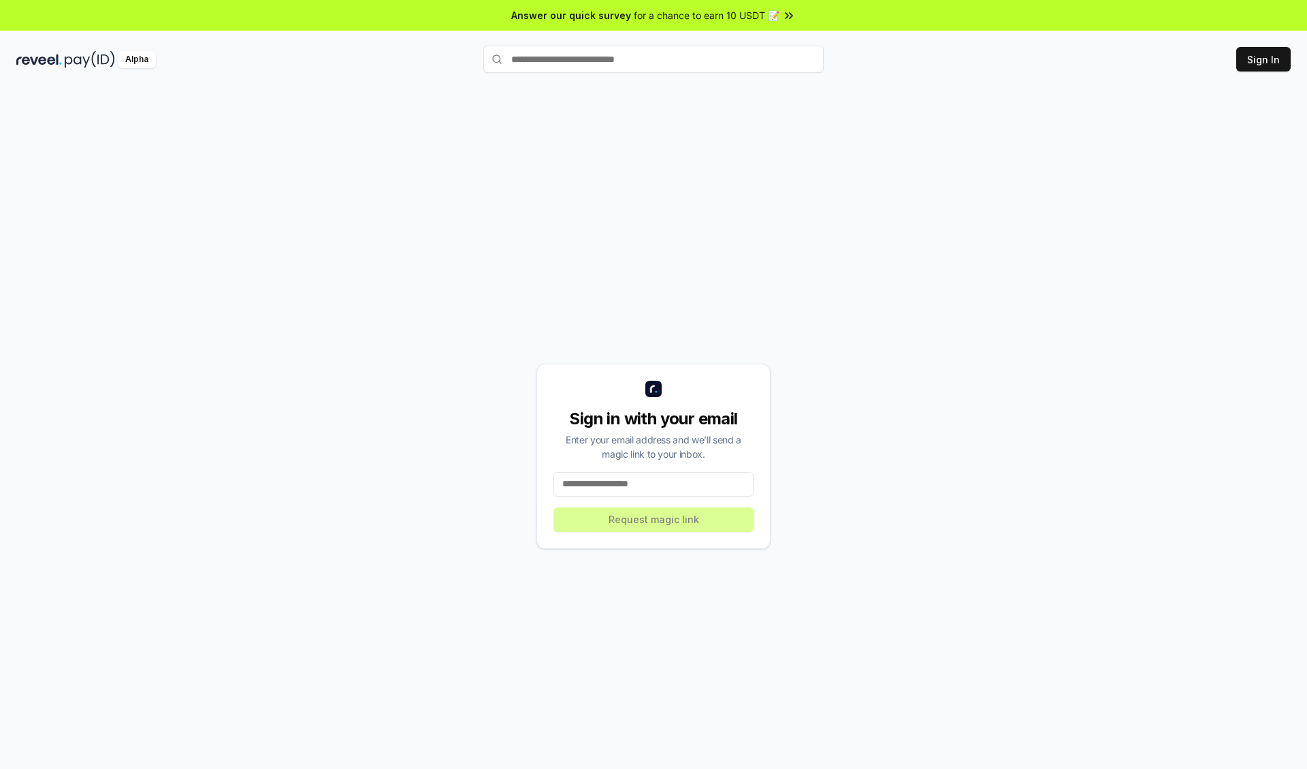  Describe the element at coordinates (571, 15) in the screenshot. I see `span: Answer our quick survey` at that location.